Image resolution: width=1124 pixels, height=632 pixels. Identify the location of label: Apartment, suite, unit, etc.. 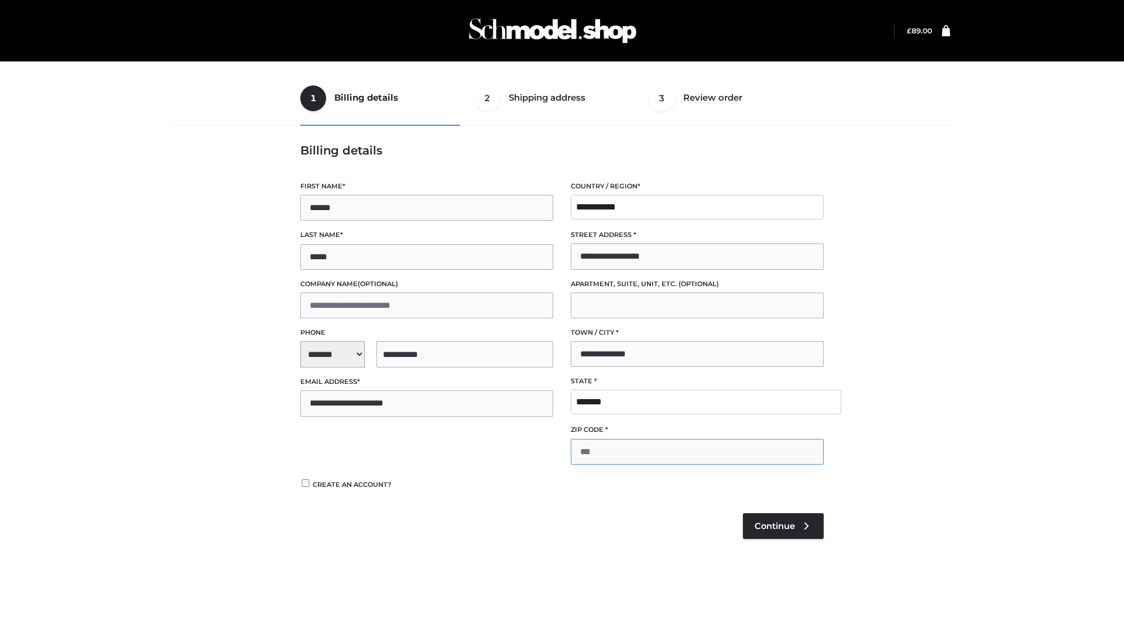
(697, 284).